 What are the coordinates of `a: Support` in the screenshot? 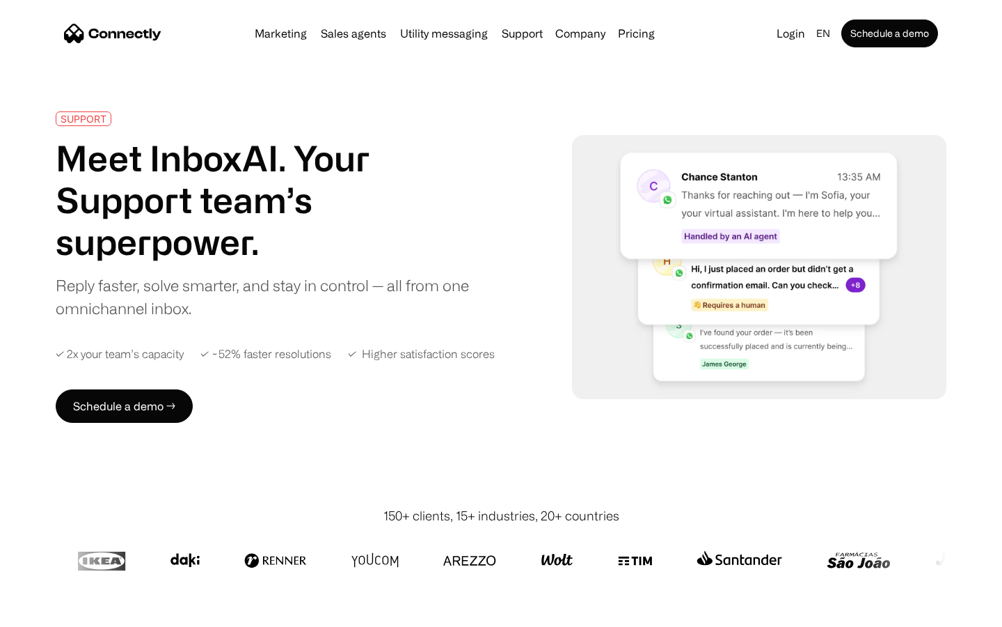 It's located at (522, 33).